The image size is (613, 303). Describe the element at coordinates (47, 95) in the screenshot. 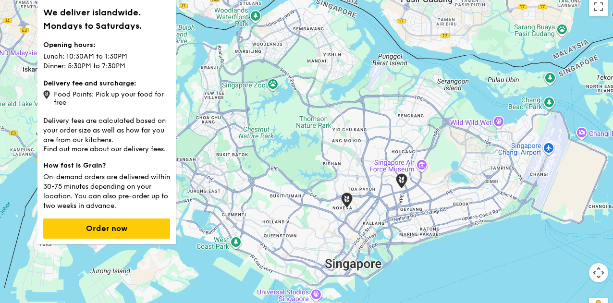

I see `img: icon-grain-marker.0ca718ca.png` at that location.